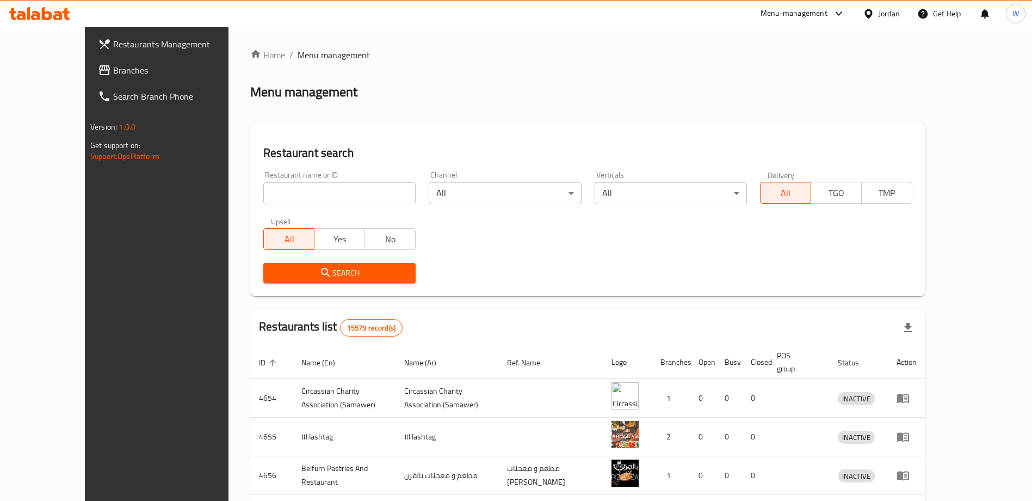  I want to click on button: TMP, so click(887, 193).